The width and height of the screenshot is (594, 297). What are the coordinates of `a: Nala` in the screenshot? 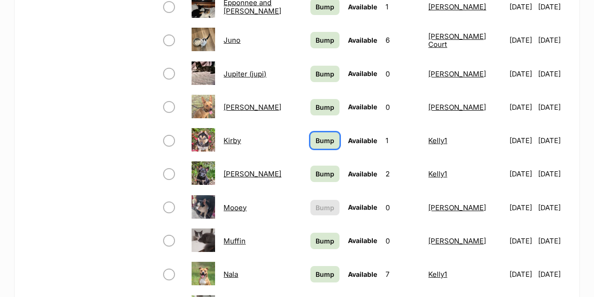 It's located at (230, 274).